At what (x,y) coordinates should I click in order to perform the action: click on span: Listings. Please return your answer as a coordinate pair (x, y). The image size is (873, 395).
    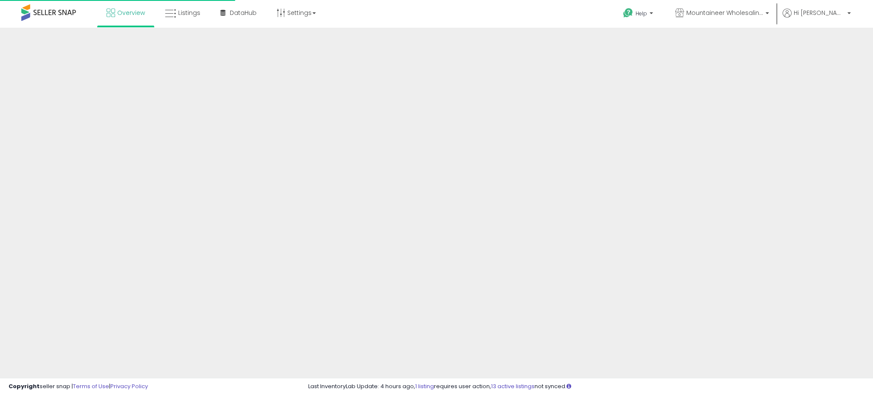
    Looking at the image, I should click on (189, 13).